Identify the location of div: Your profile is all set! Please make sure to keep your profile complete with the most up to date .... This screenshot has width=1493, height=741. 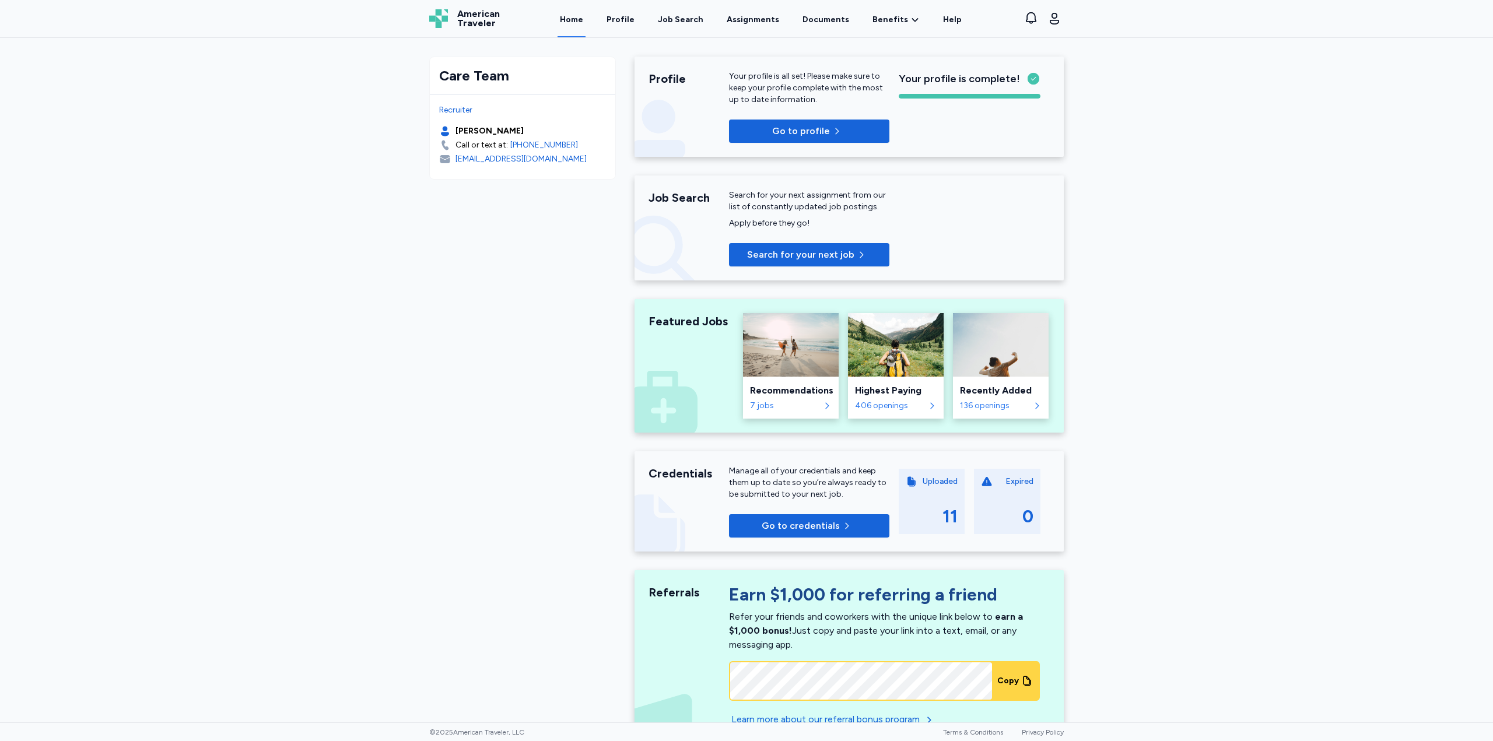
(809, 88).